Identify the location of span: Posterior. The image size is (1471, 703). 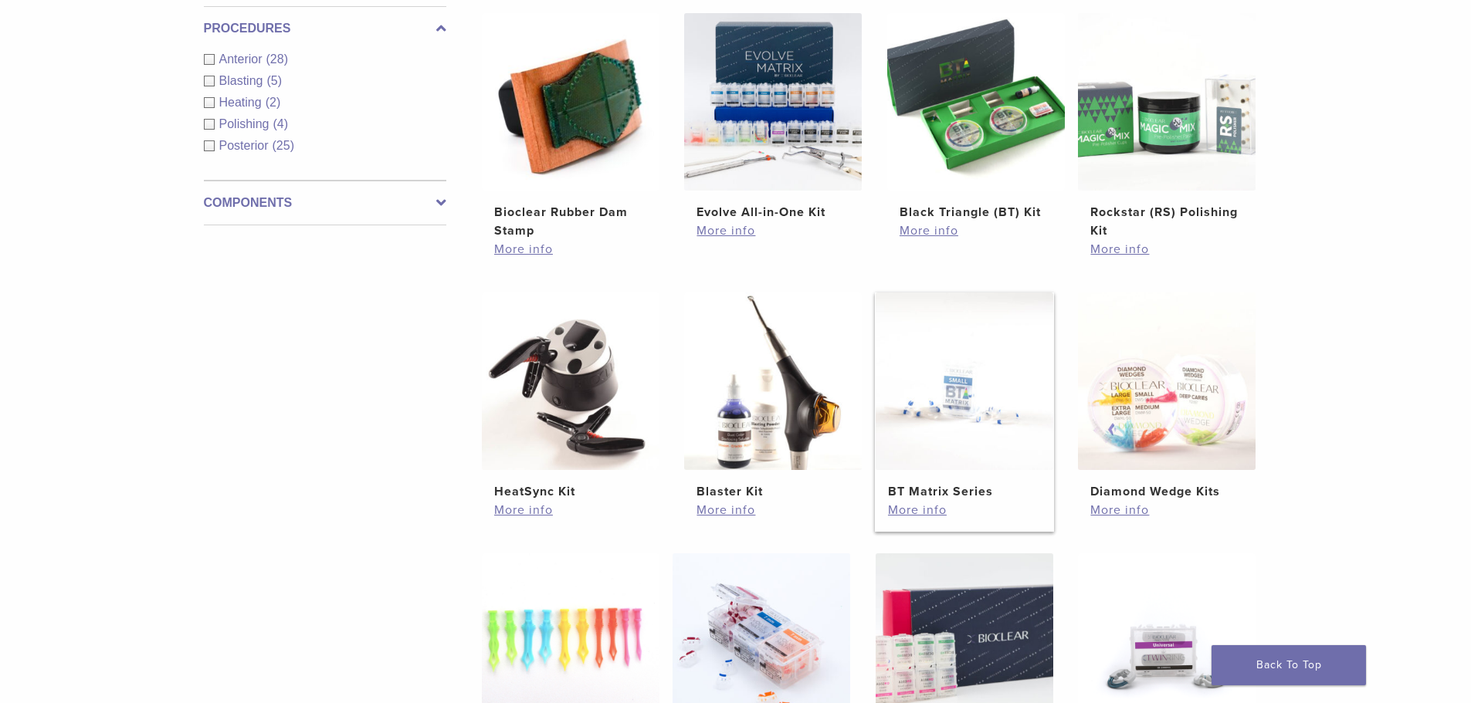
(246, 145).